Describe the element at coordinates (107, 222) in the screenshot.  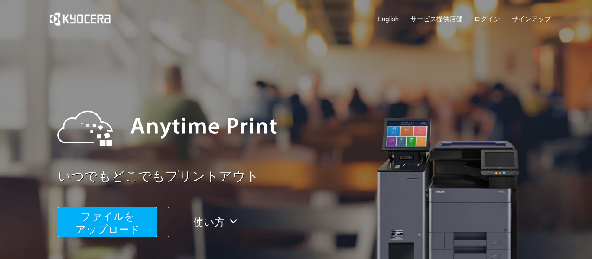
I see `button: ファイルを​​アップロード` at that location.